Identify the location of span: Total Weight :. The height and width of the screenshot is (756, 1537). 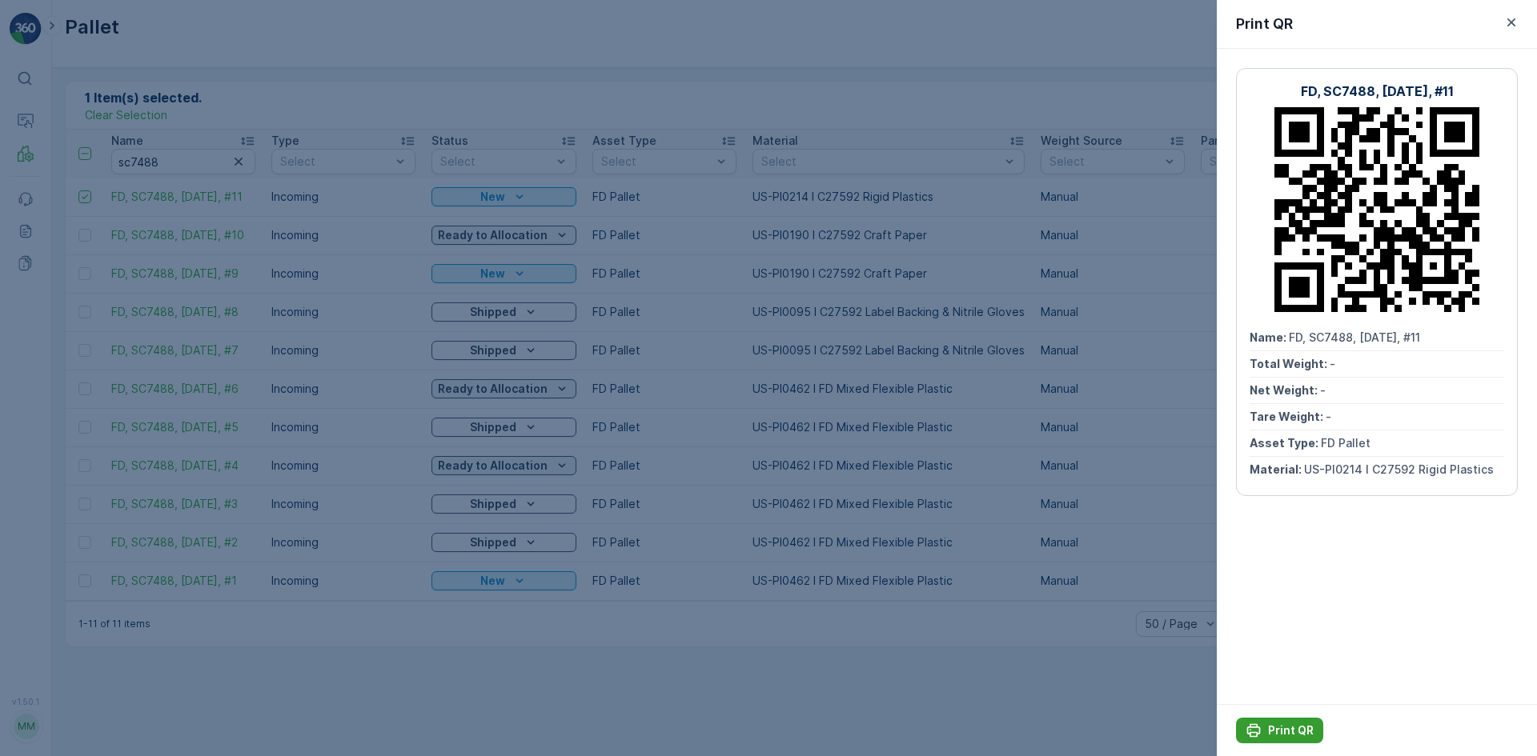
(1289, 363).